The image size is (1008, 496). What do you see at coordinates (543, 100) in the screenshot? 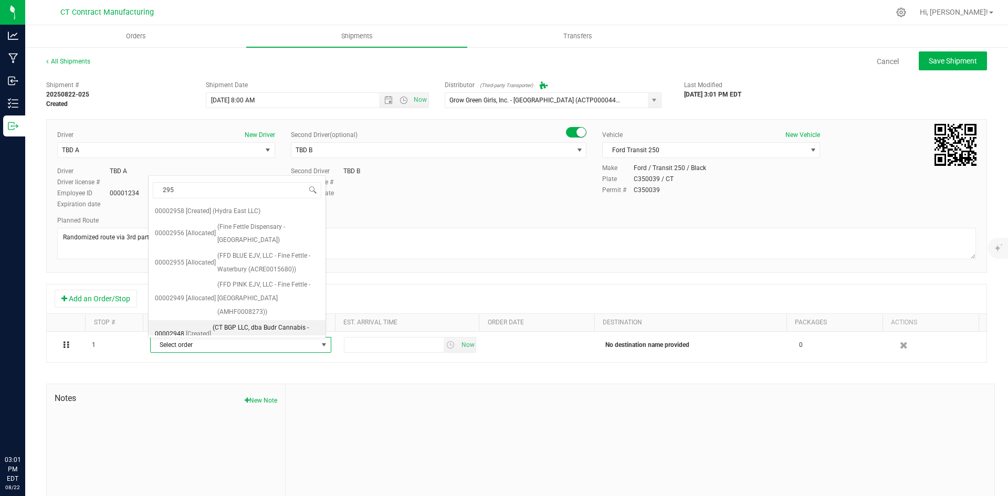
I see `input: Select` at bounding box center [543, 100].